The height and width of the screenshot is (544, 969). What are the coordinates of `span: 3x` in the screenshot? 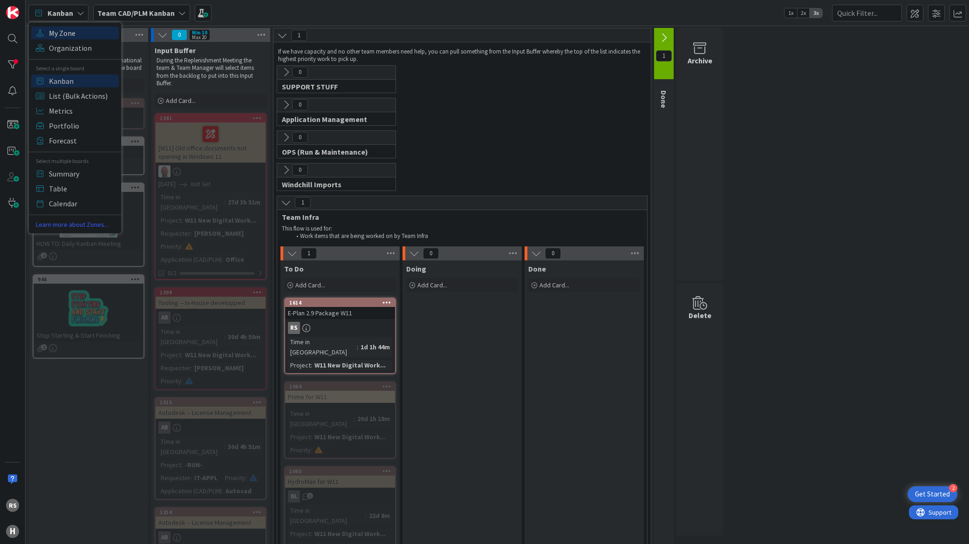 It's located at (816, 13).